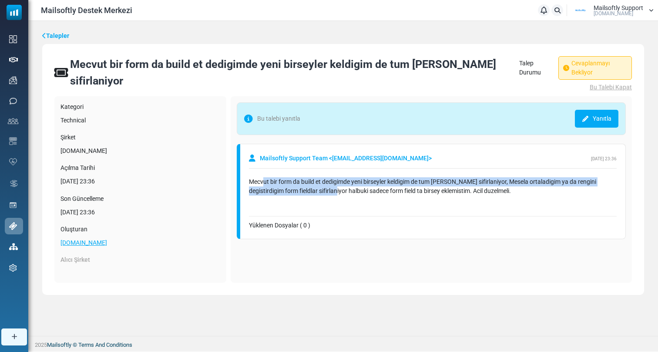 The image size is (658, 352). I want to click on img: landing_pages.svg, so click(13, 205).